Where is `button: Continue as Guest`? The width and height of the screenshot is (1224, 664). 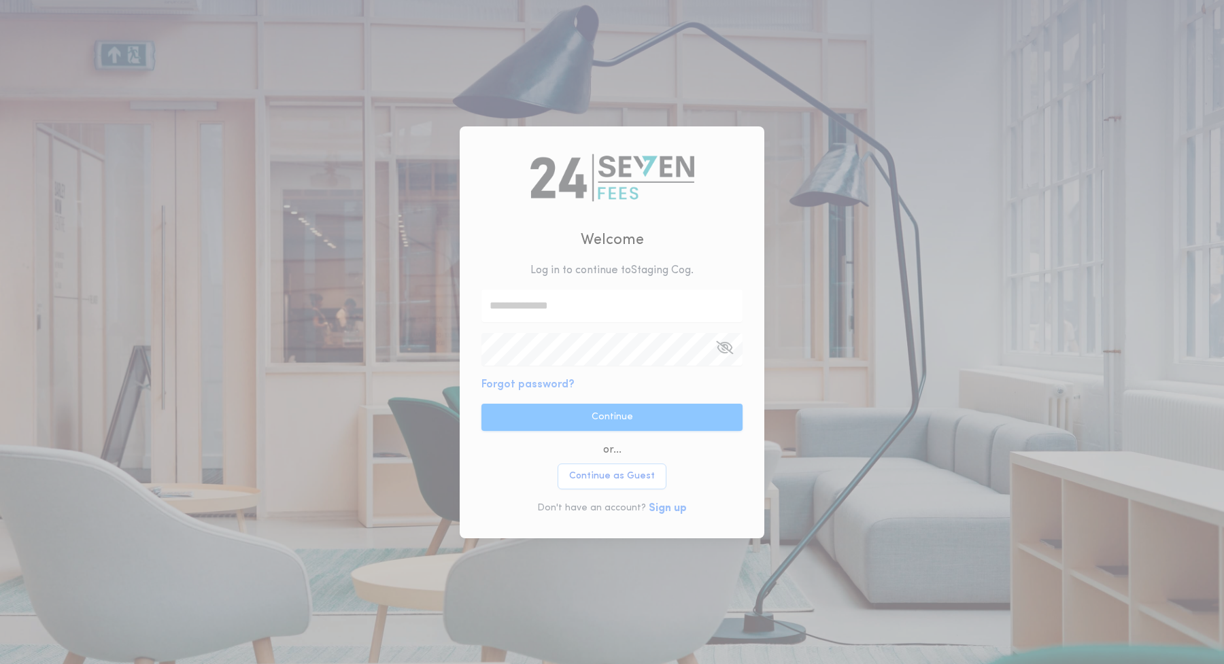
button: Continue as Guest is located at coordinates (612, 477).